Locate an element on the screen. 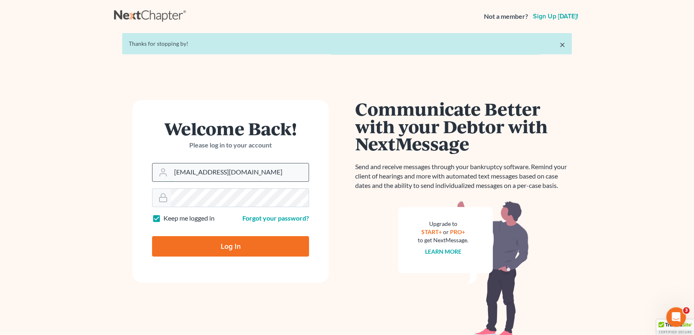 The image size is (694, 335). label: Keep me logged in is located at coordinates (189, 218).